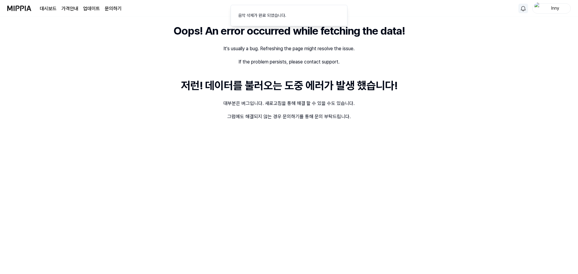 The width and height of the screenshot is (578, 274). I want to click on div: If the problem persists, please contact support., so click(289, 62).